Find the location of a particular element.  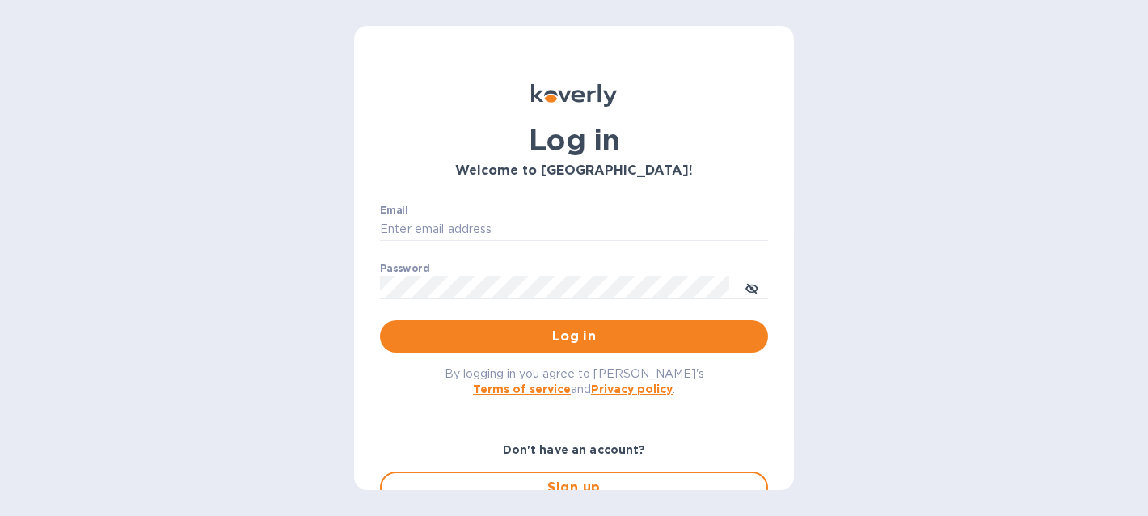

b: Terms of service is located at coordinates (521, 389).